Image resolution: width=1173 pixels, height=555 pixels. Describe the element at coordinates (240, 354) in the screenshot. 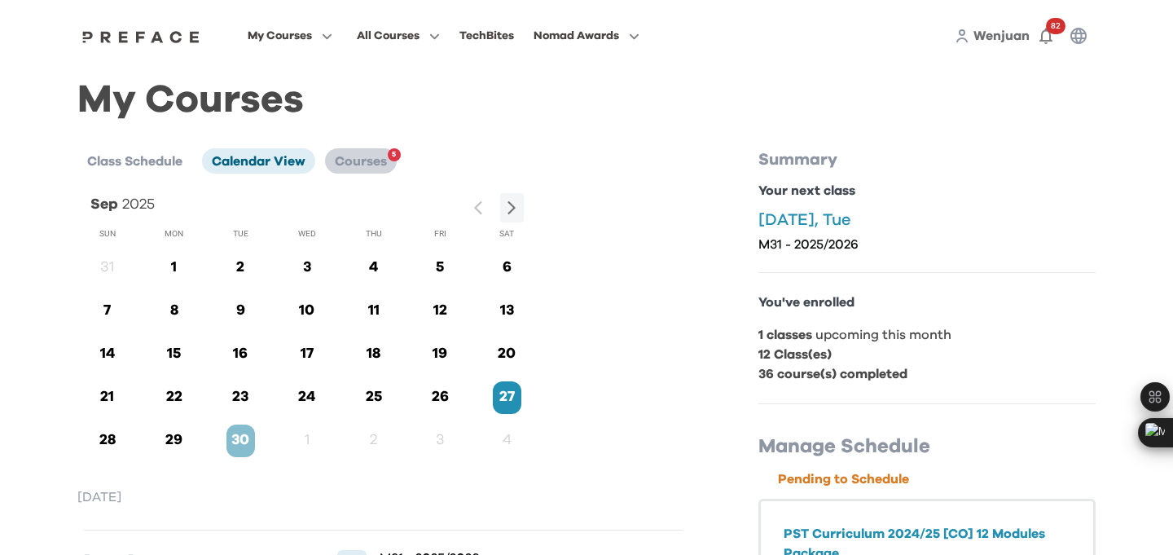

I see `p: 16` at that location.